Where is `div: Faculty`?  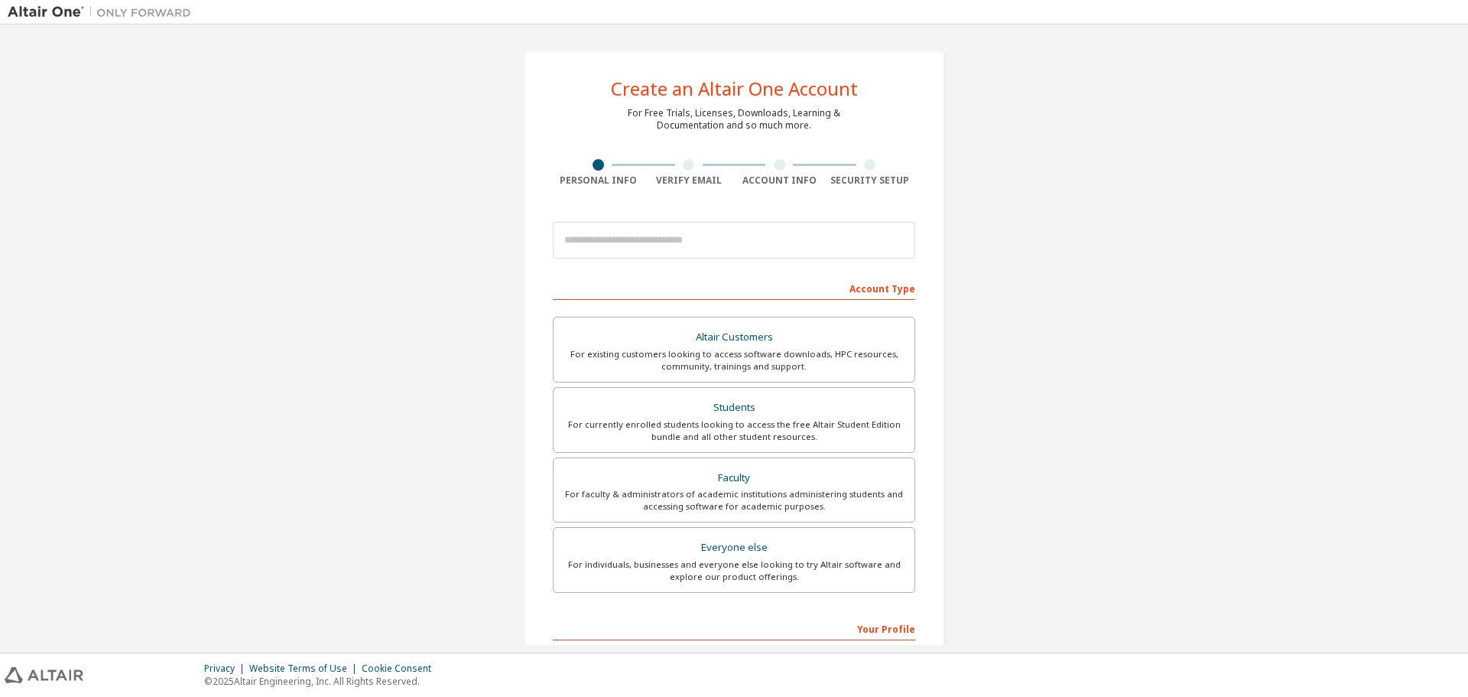
div: Faculty is located at coordinates (734, 478).